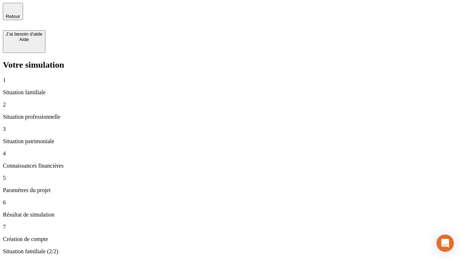 The width and height of the screenshot is (461, 259). I want to click on p: Situation professionnelle, so click(230, 117).